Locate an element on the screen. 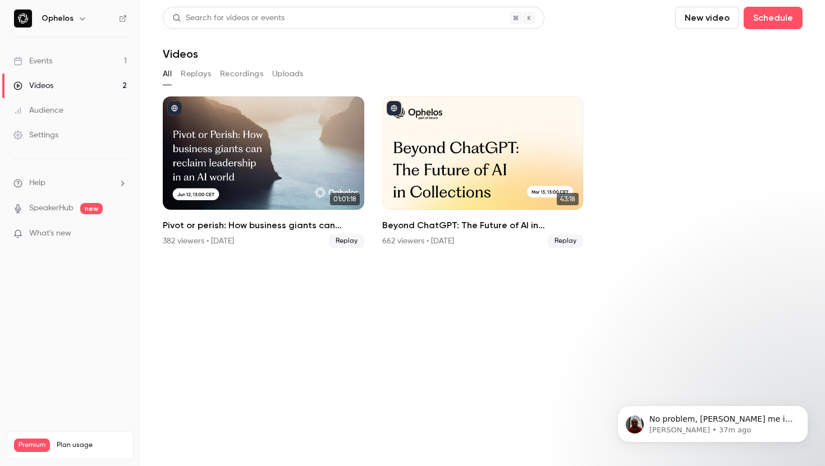  span: new is located at coordinates (91, 209).